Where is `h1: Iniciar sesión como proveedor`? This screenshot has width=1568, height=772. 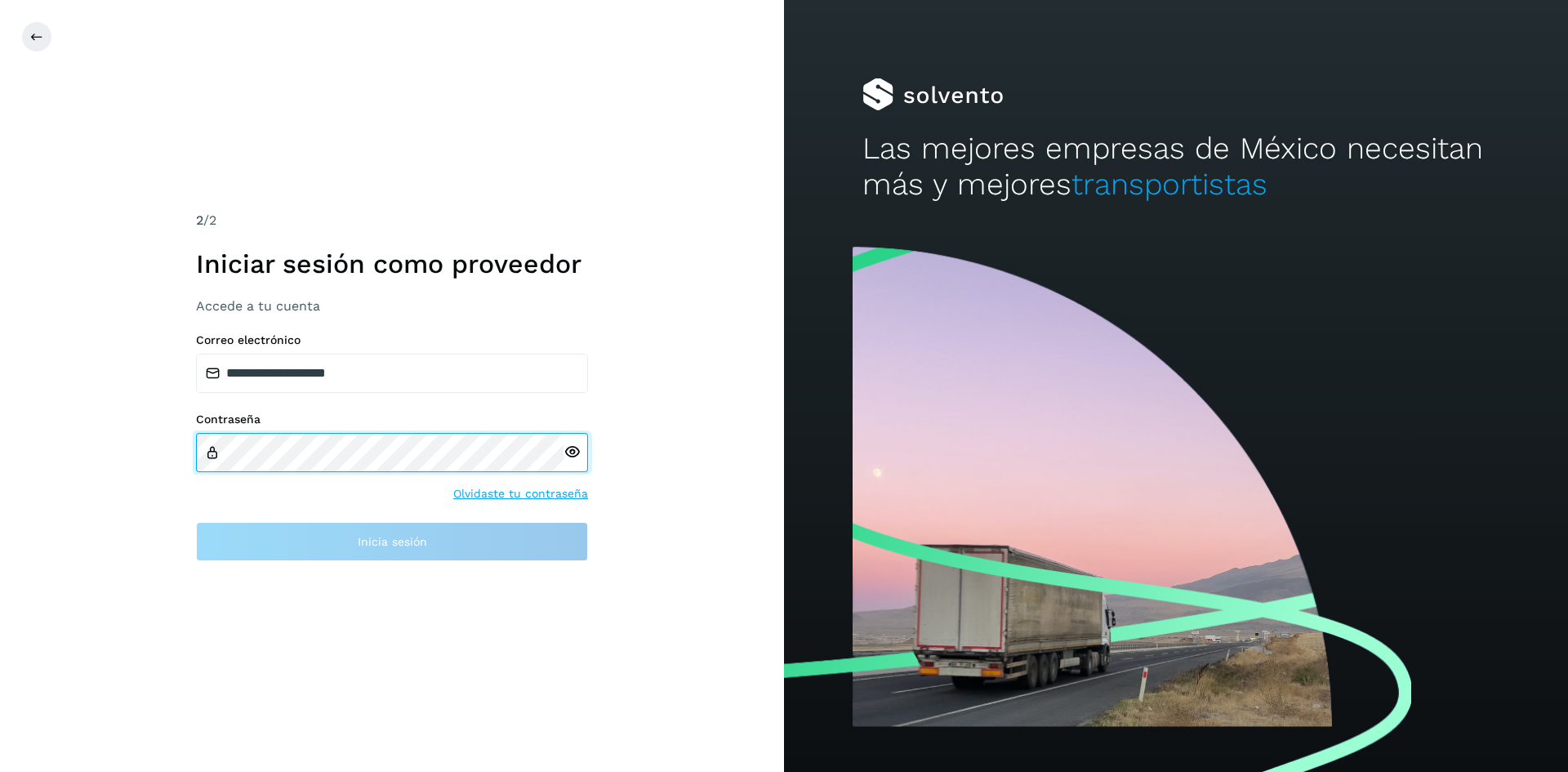
h1: Iniciar sesión como proveedor is located at coordinates (392, 264).